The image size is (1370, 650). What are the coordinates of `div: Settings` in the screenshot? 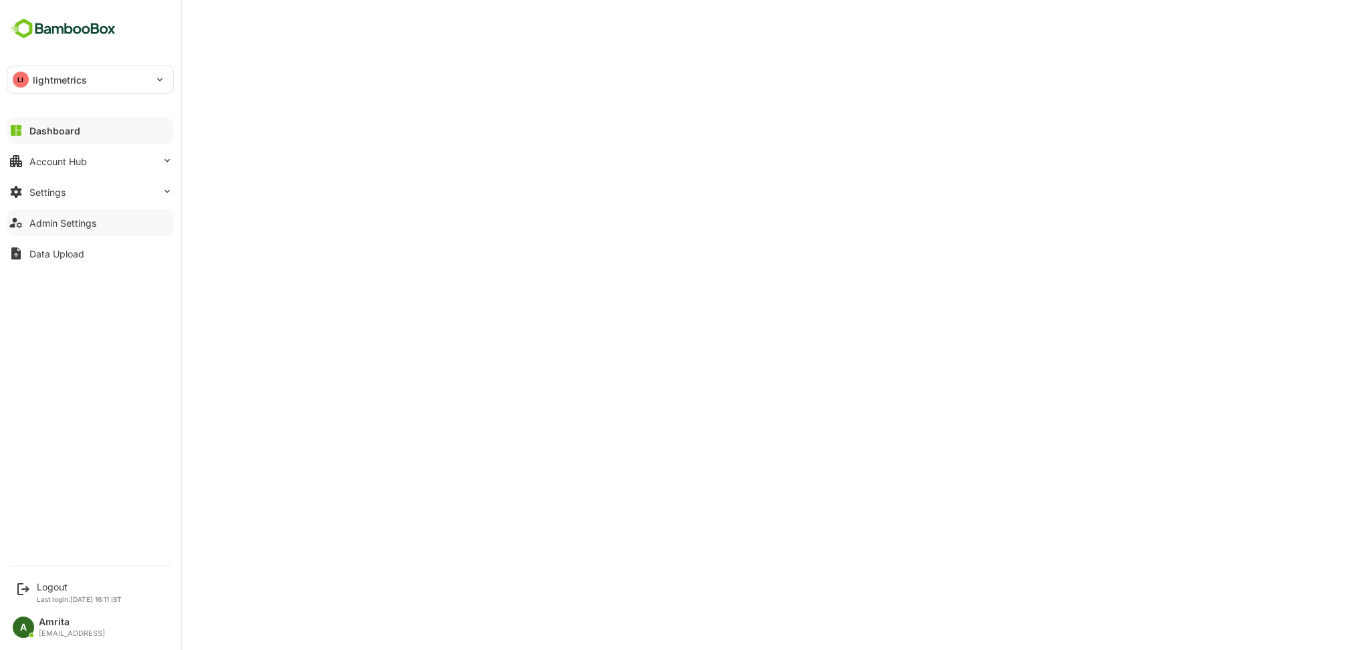 It's located at (47, 192).